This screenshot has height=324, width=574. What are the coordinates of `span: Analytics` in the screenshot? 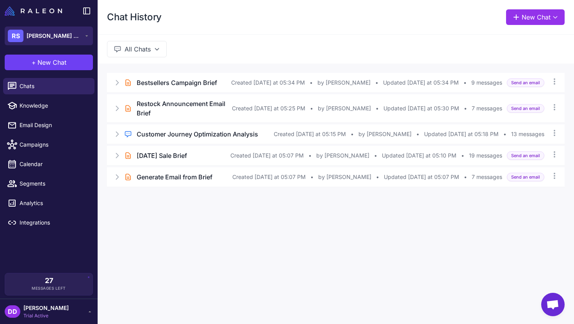 It's located at (54, 203).